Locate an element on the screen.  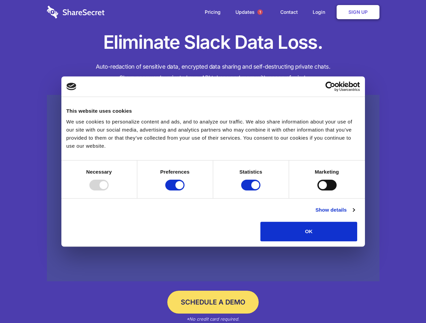
h4: Auto-redaction of sensitive data, encrypted data sharing and self-destructing private chats. Shar... is located at coordinates (213, 72).